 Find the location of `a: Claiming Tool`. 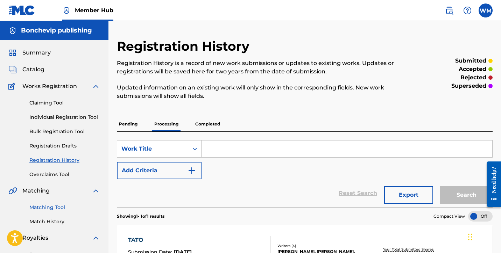

a: Claiming Tool is located at coordinates (65, 103).